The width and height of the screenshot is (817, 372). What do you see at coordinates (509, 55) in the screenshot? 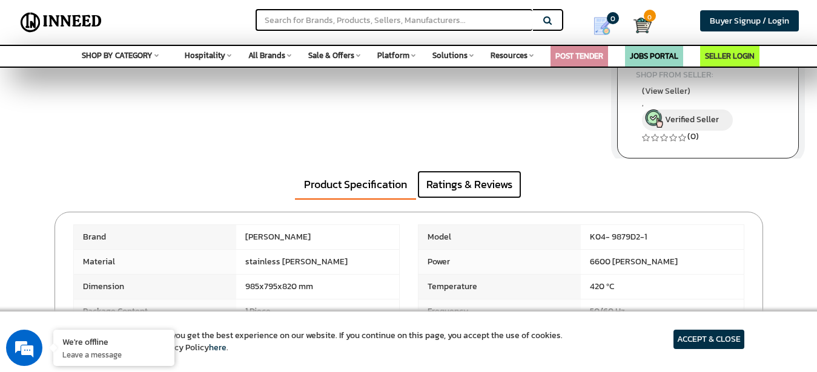
I see `span: Resources` at bounding box center [509, 55].